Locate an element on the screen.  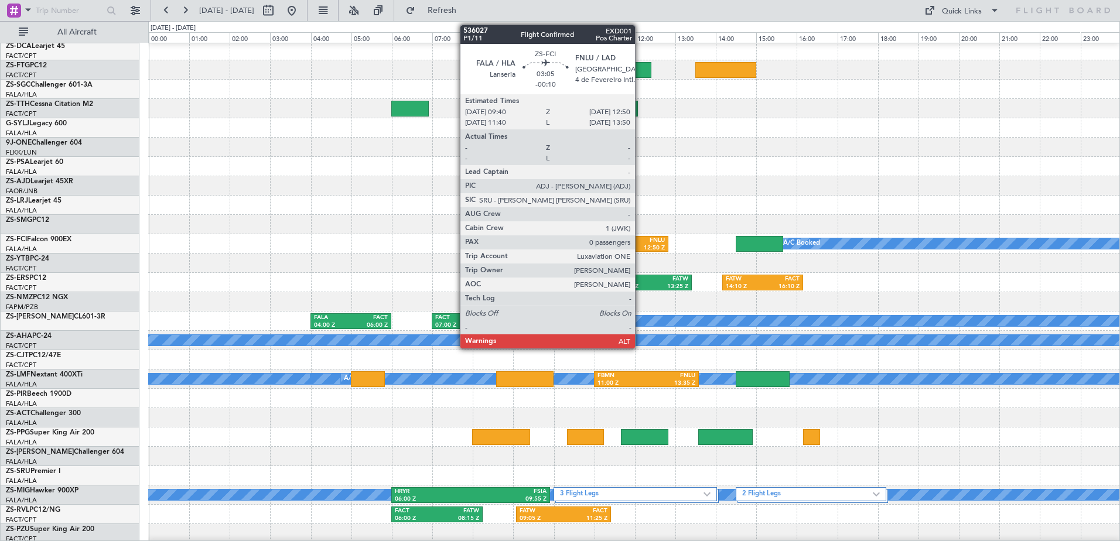
div: FBMN is located at coordinates (622, 376).